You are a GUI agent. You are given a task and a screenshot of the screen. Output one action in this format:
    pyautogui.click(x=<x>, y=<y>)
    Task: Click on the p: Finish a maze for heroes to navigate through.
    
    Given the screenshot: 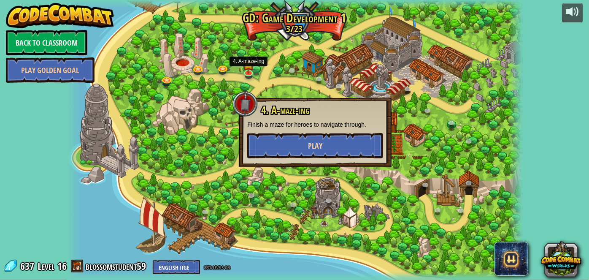 What is the action you would take?
    pyautogui.click(x=315, y=124)
    